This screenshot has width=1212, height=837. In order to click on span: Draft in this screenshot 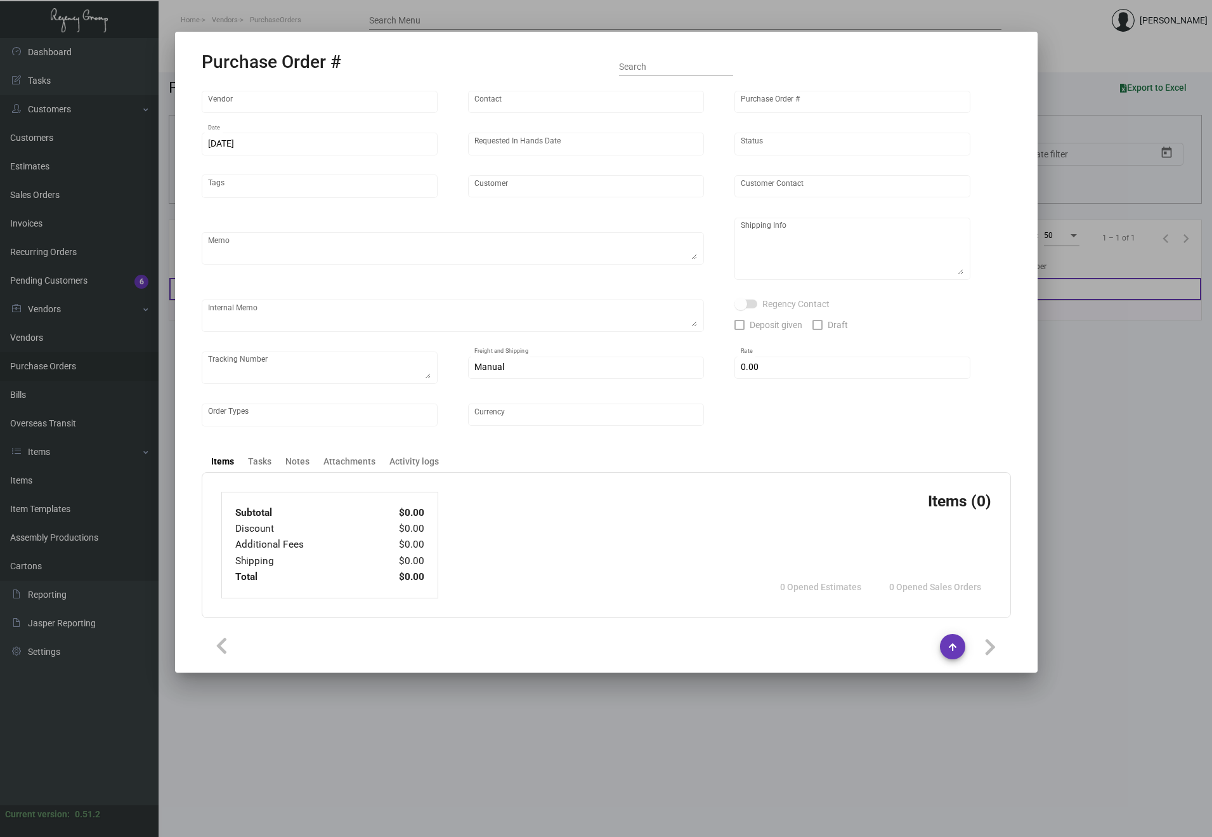, I will do `click(838, 325)`.